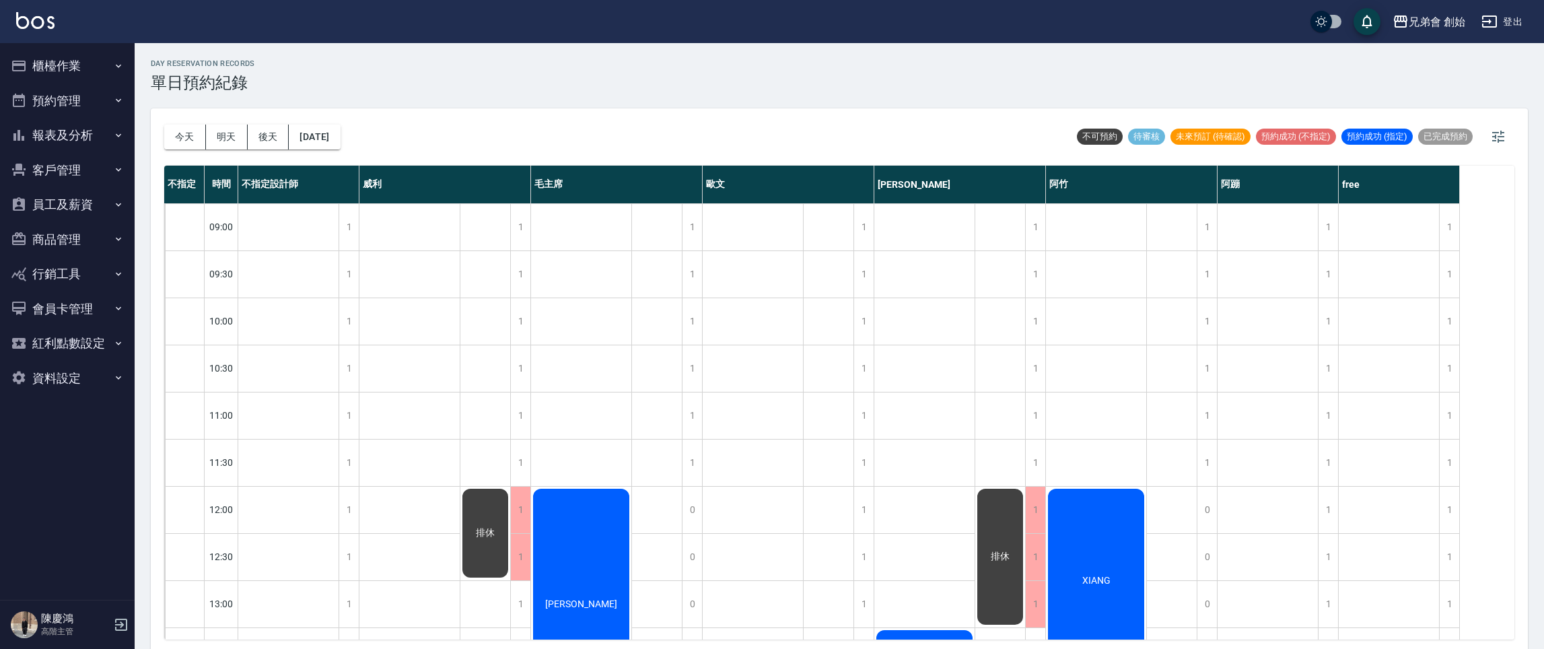  What do you see at coordinates (1437, 22) in the screenshot?
I see `div: 兄弟會 創始` at bounding box center [1437, 22].